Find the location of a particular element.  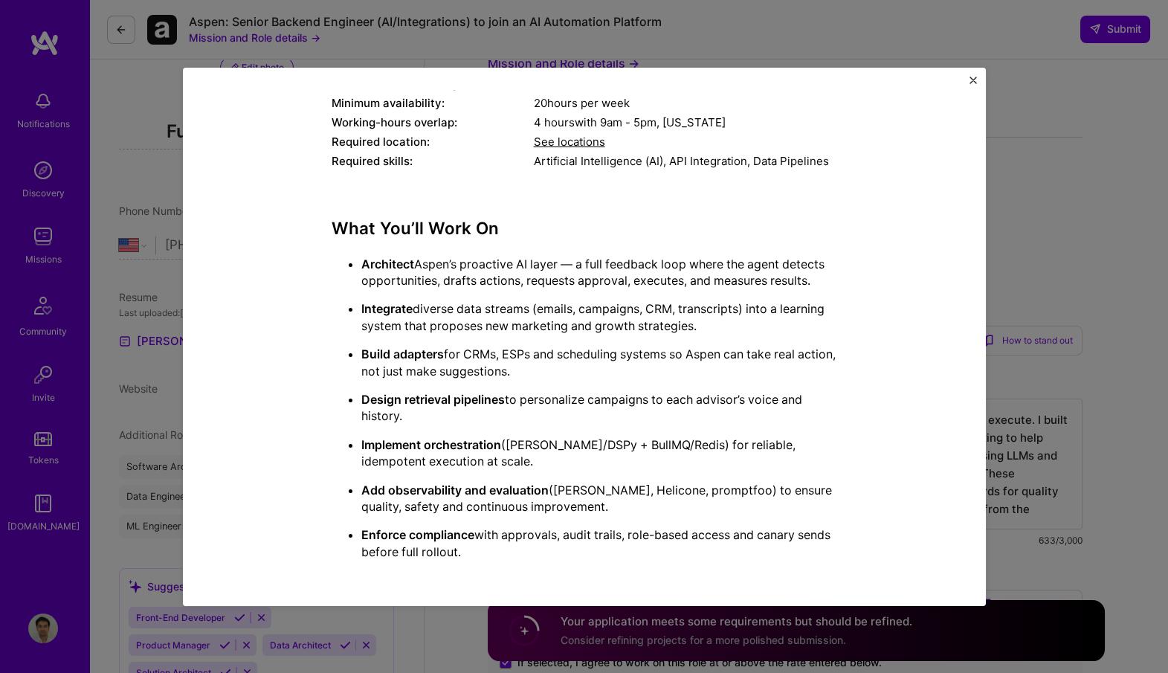

div: Minimum availability: is located at coordinates (433, 103).